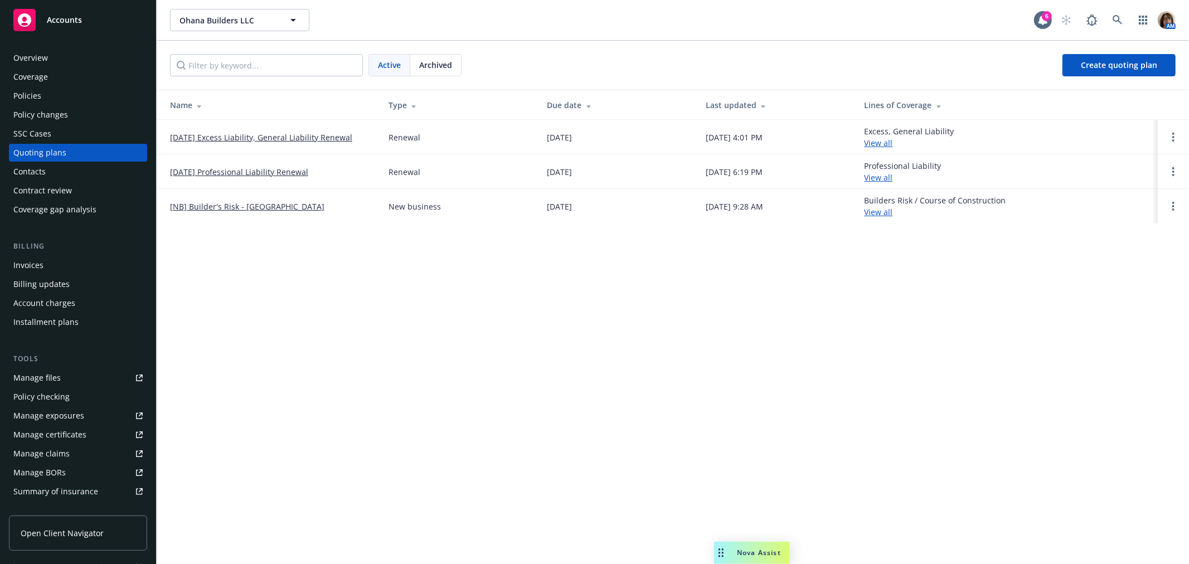  What do you see at coordinates (415, 206) in the screenshot?
I see `div: New business` at bounding box center [415, 206].